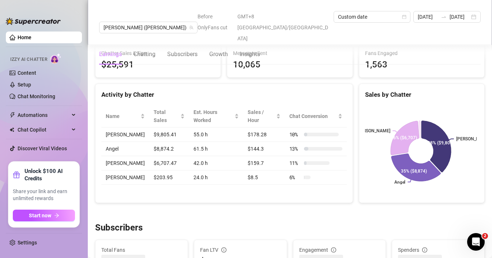 The height and width of the screenshot is (258, 492). Describe the element at coordinates (261, 116) in the screenshot. I see `span: Sales / Hour` at that location.